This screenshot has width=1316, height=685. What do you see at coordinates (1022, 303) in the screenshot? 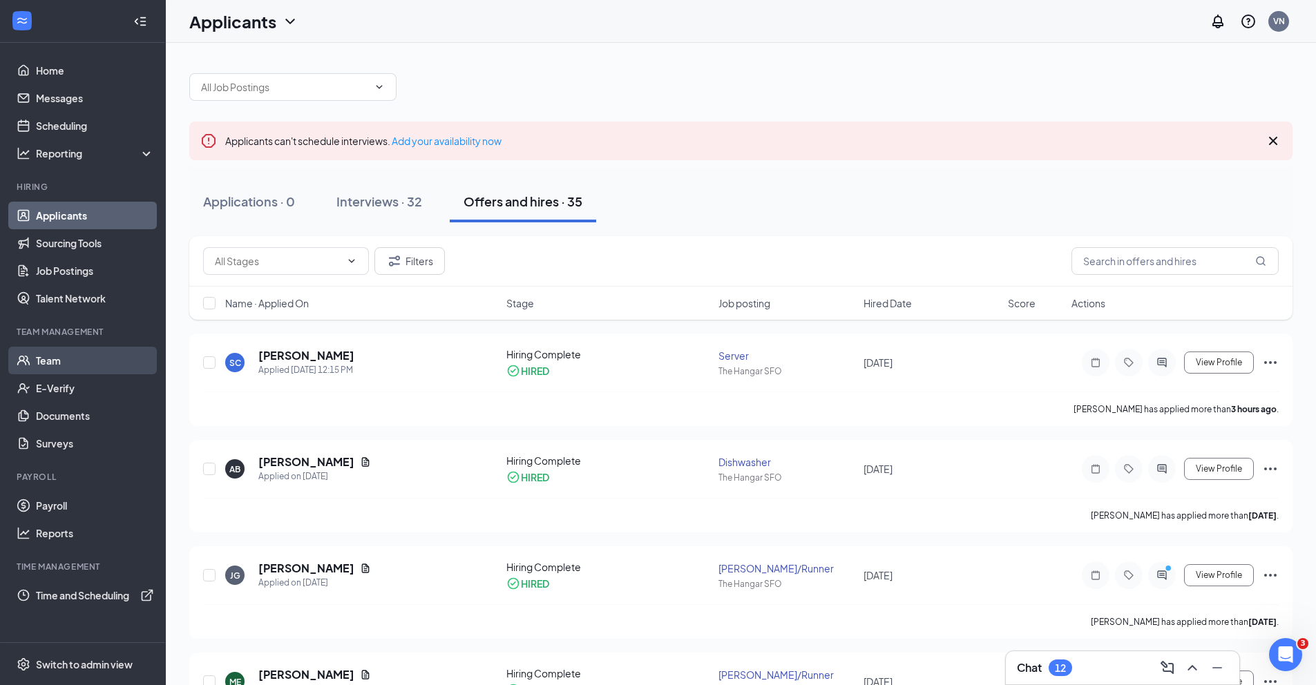
I see `span: Score` at bounding box center [1022, 303].